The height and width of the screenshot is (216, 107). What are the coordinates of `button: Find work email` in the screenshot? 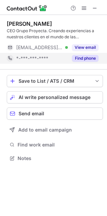 It's located at (55, 145).